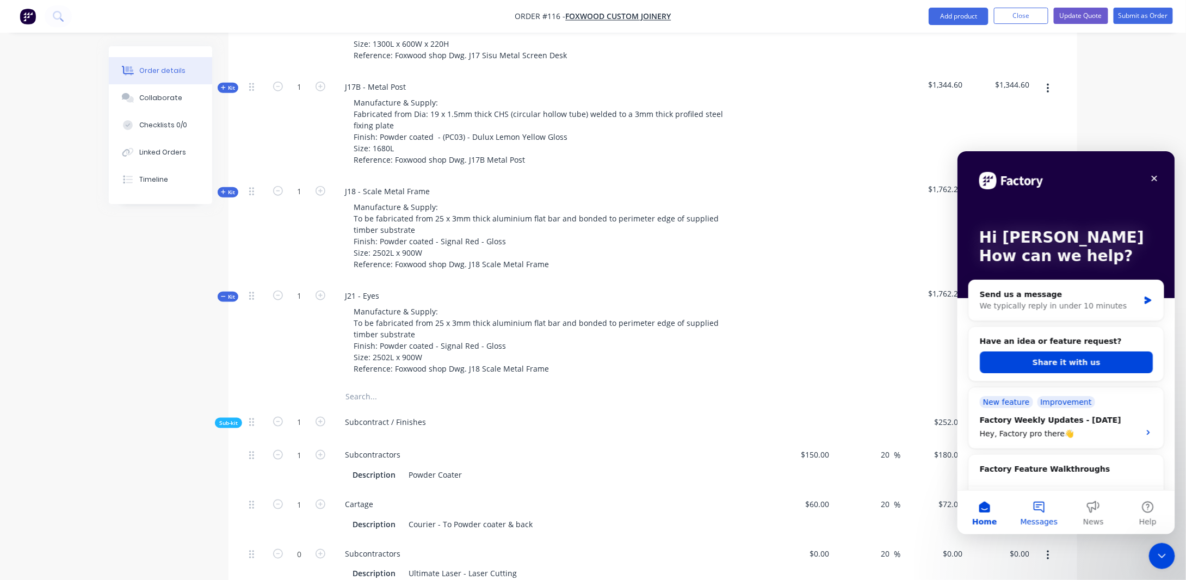 Image resolution: width=1186 pixels, height=580 pixels. I want to click on div: Order details, so click(162, 71).